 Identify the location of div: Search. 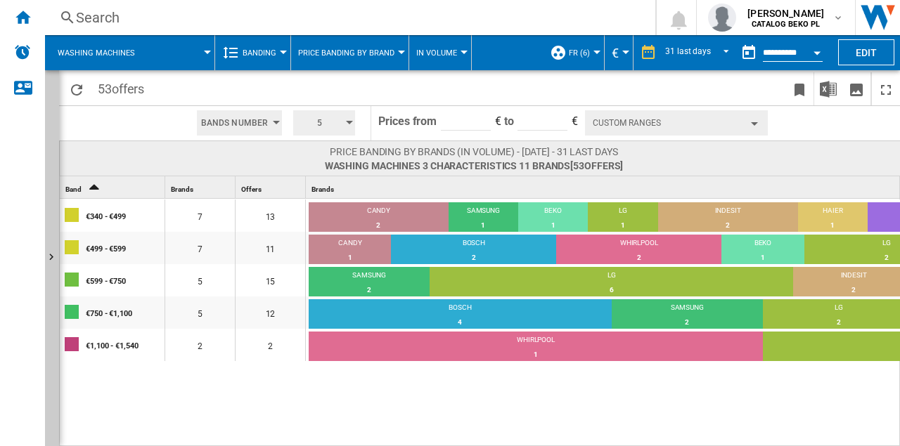
(347, 18).